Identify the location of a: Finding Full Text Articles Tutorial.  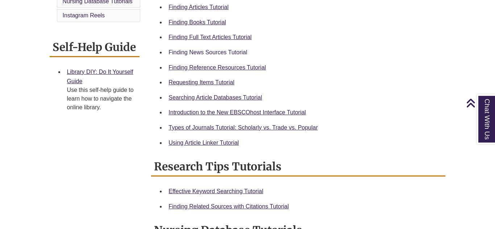
(210, 37).